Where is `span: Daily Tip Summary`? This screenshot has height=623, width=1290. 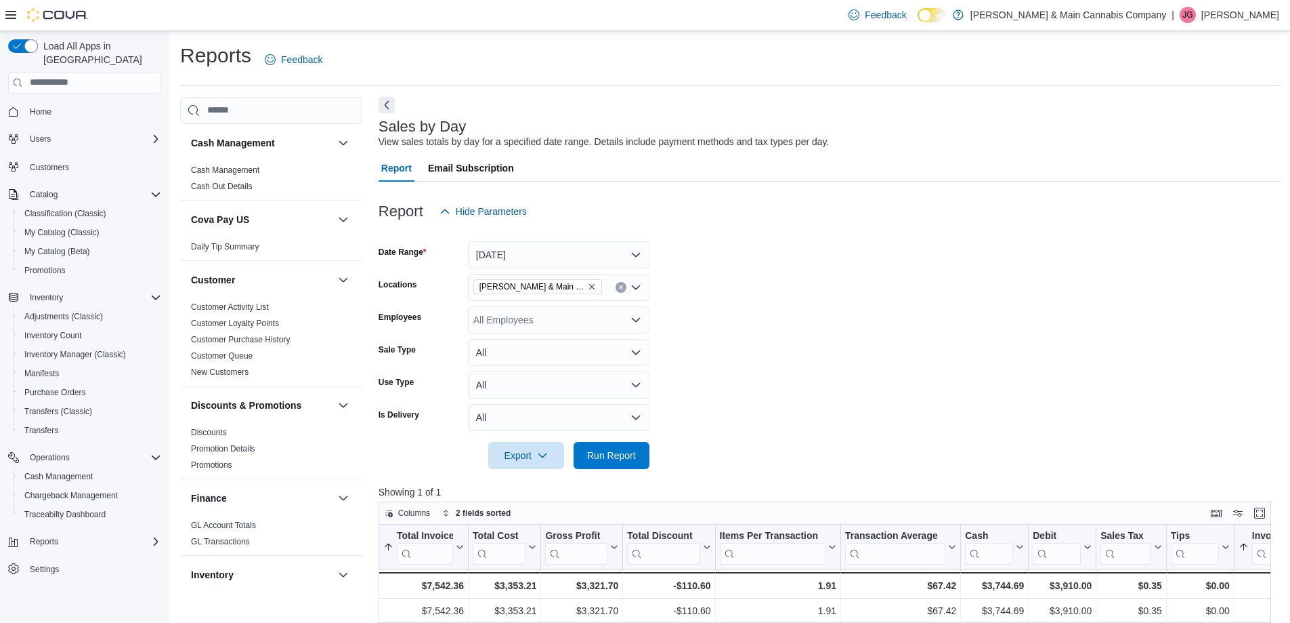 span: Daily Tip Summary is located at coordinates (225, 247).